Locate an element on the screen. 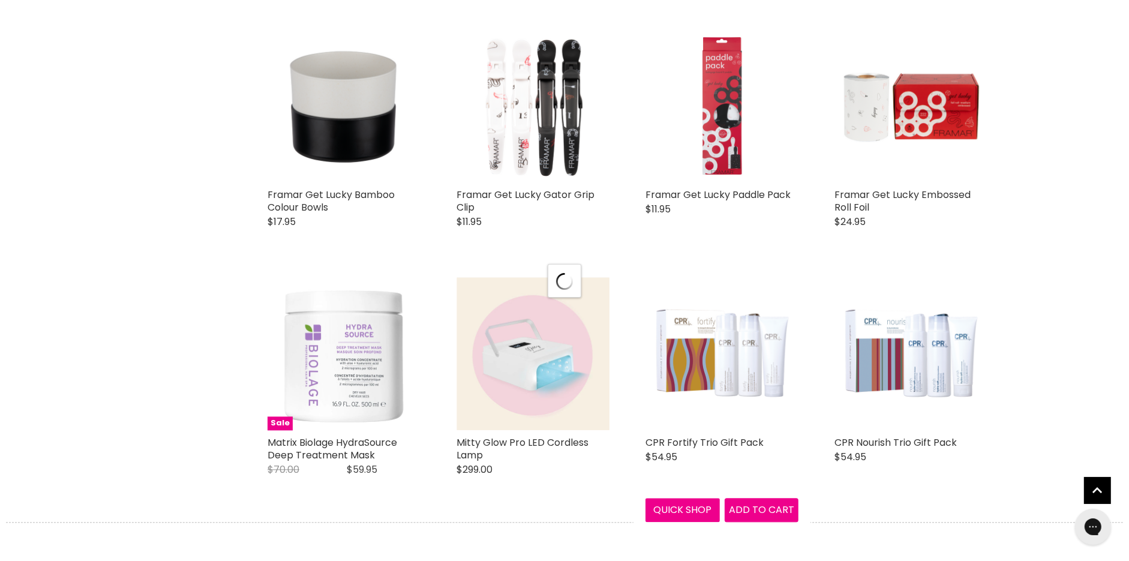  button: Add to cart is located at coordinates (762, 510).